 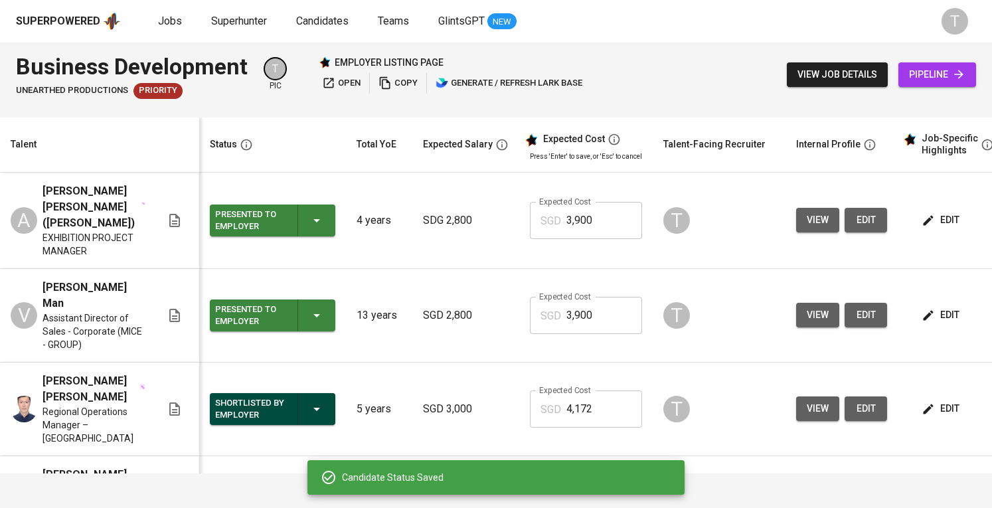 What do you see at coordinates (24, 315) in the screenshot?
I see `div: V` at bounding box center [24, 315].